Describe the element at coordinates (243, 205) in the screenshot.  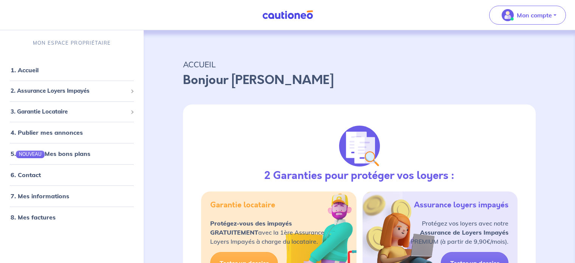
I see `h5: Garantie locataire` at that location.